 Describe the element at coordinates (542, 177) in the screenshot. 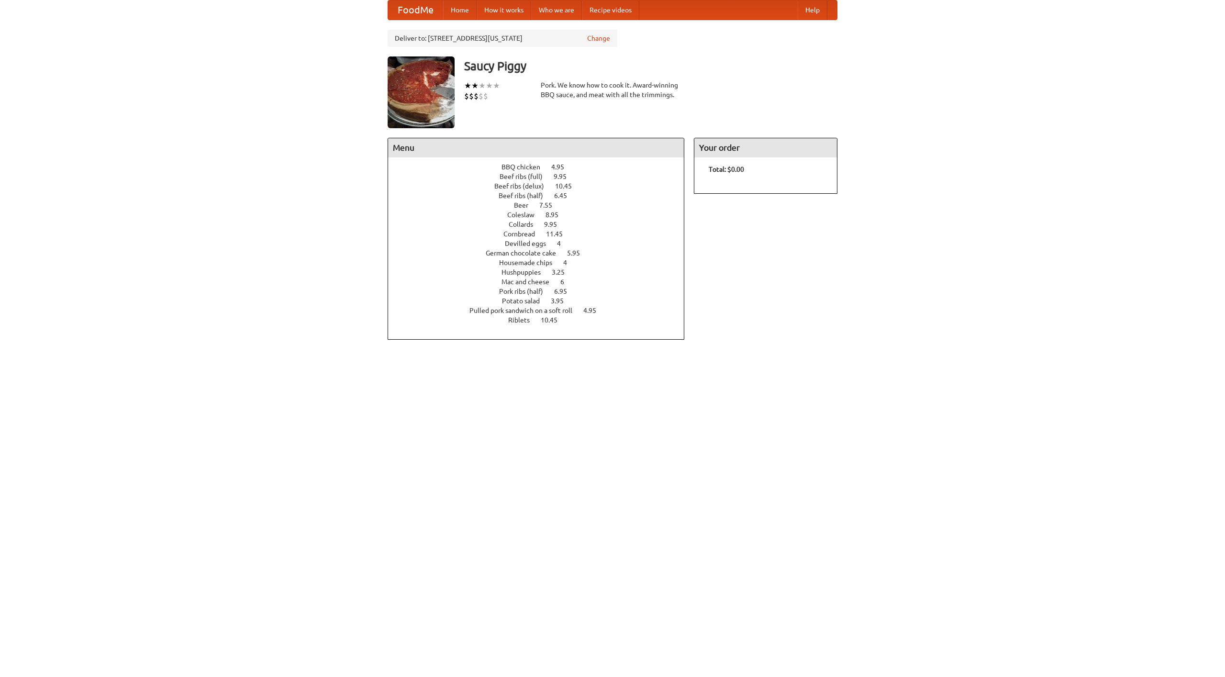

I see `a: Beef ribs (full) 9.95` at that location.